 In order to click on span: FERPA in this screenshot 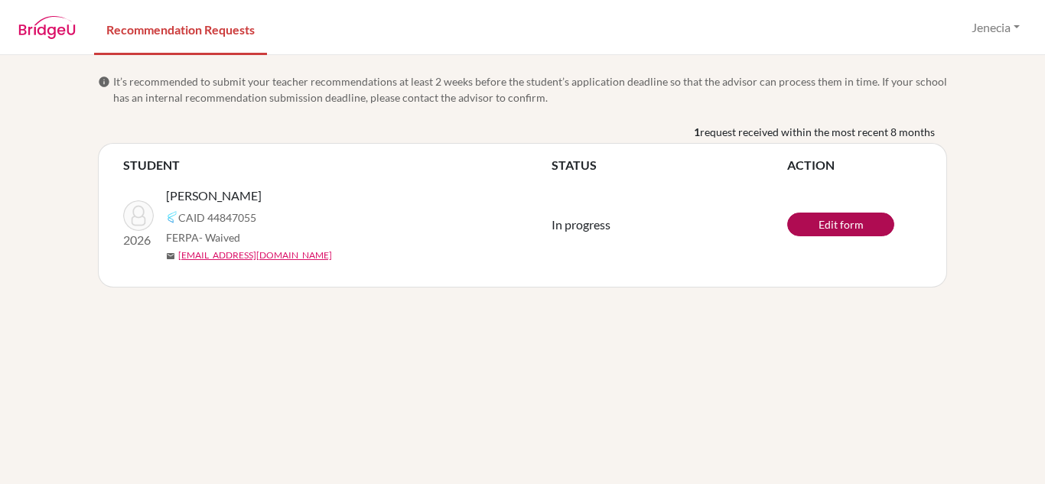, I will do `click(203, 237)`.